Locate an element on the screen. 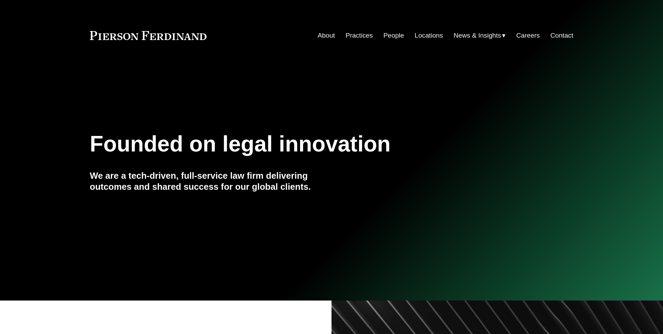 The height and width of the screenshot is (334, 663). h4: We are a tech-driven, full-service law firm delivering outcomes and shared success for our global... is located at coordinates (210, 181).